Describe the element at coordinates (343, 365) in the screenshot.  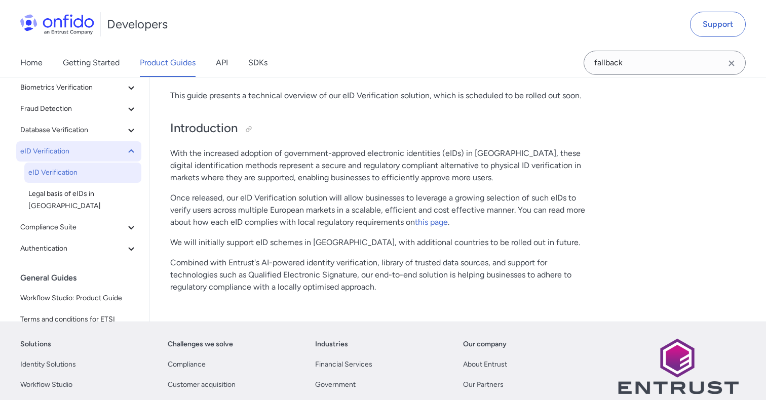
I see `a: Financial Services` at that location.